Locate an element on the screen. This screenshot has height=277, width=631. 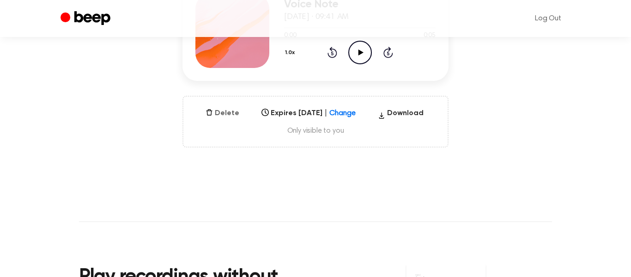
a: Beep is located at coordinates (86, 18).